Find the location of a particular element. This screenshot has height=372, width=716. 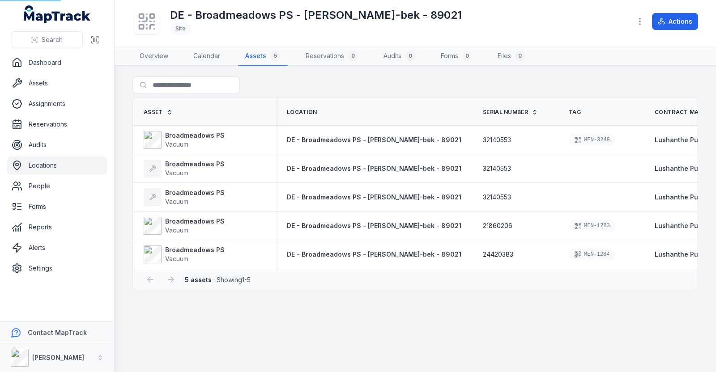

a: Locations is located at coordinates (57, 166).